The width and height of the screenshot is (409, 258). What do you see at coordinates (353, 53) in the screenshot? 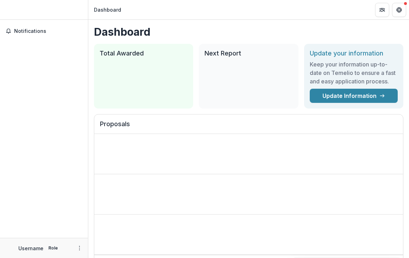
I see `h2: Update your information` at bounding box center [353, 53].